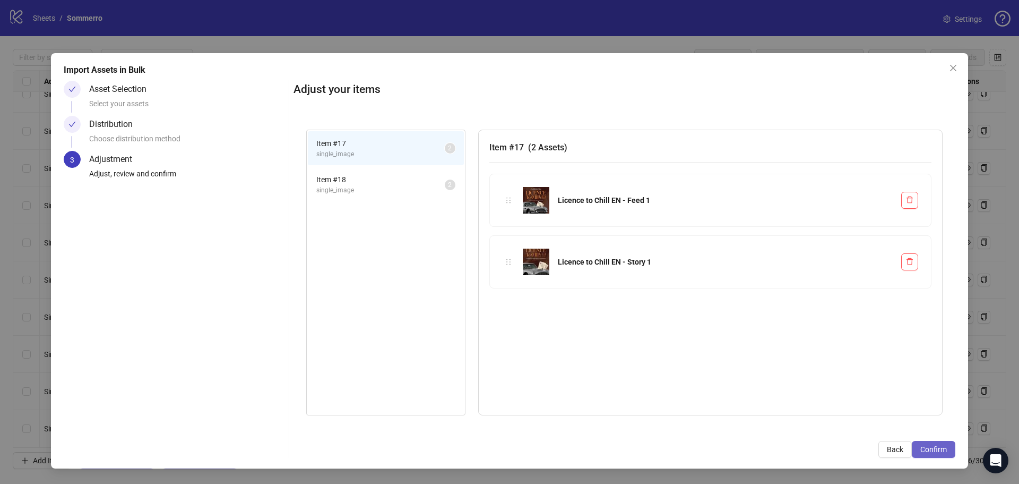 The image size is (1019, 484). I want to click on span: Item # 18, so click(381, 179).